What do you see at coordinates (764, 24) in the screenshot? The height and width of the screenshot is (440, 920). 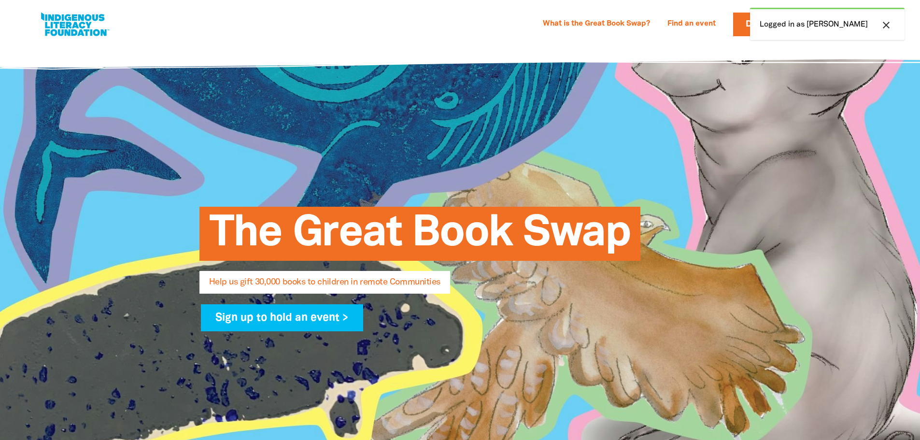 I see `a: Donate` at bounding box center [764, 24].